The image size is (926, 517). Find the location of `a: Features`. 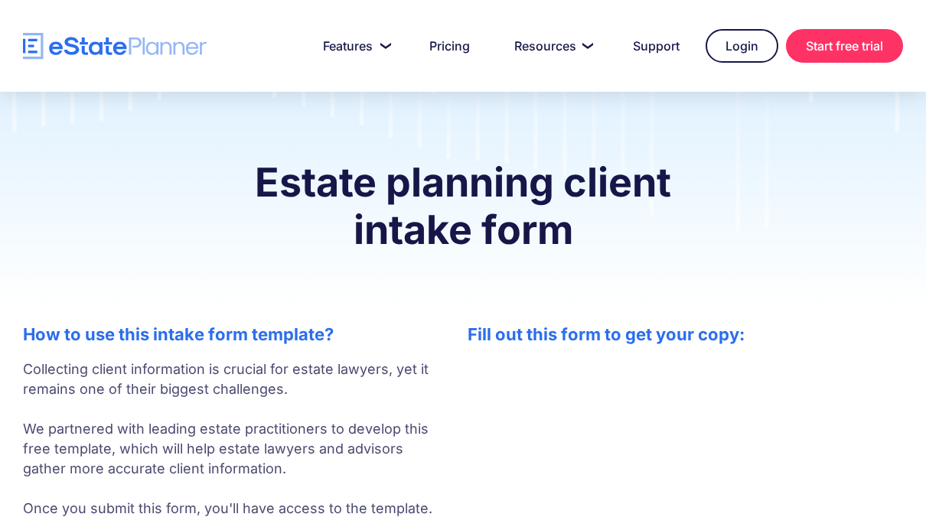

a: Features is located at coordinates (353, 46).